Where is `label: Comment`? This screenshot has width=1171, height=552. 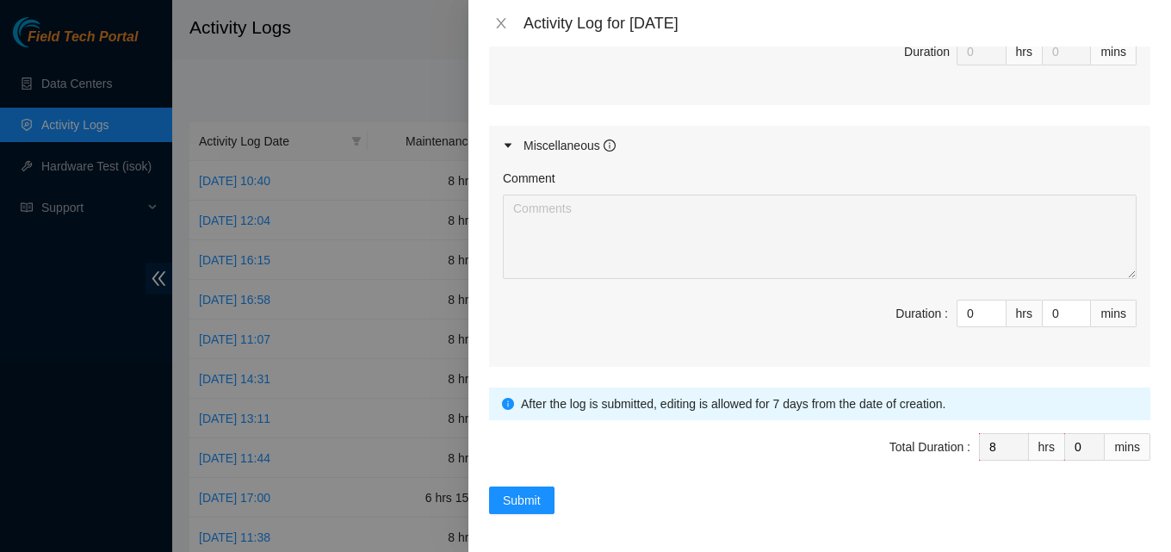 label: Comment is located at coordinates (529, 178).